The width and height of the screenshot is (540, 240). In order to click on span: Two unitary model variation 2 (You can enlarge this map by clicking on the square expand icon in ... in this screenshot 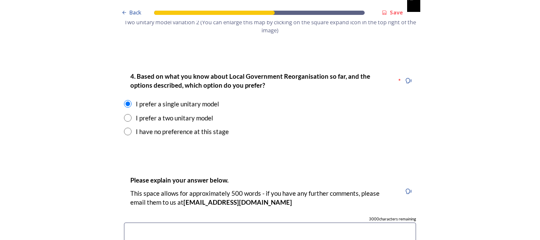, I will do `click(270, 26)`.